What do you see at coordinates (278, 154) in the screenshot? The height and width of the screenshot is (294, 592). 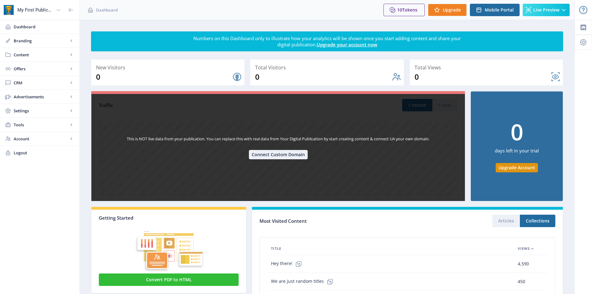 I see `button: Connect Custom Domain` at bounding box center [278, 154].